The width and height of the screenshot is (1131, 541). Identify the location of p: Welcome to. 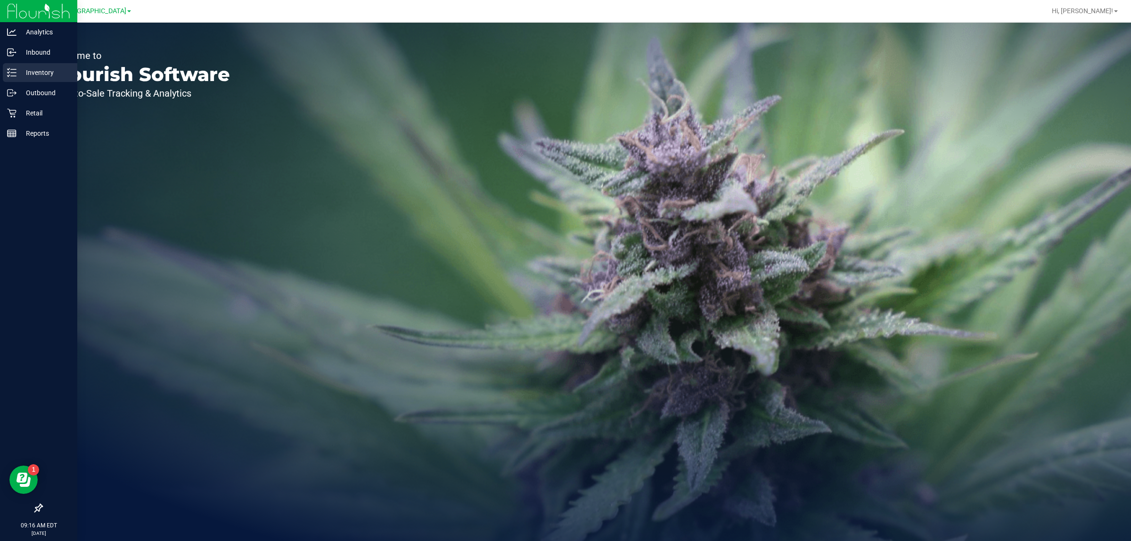
(140, 56).